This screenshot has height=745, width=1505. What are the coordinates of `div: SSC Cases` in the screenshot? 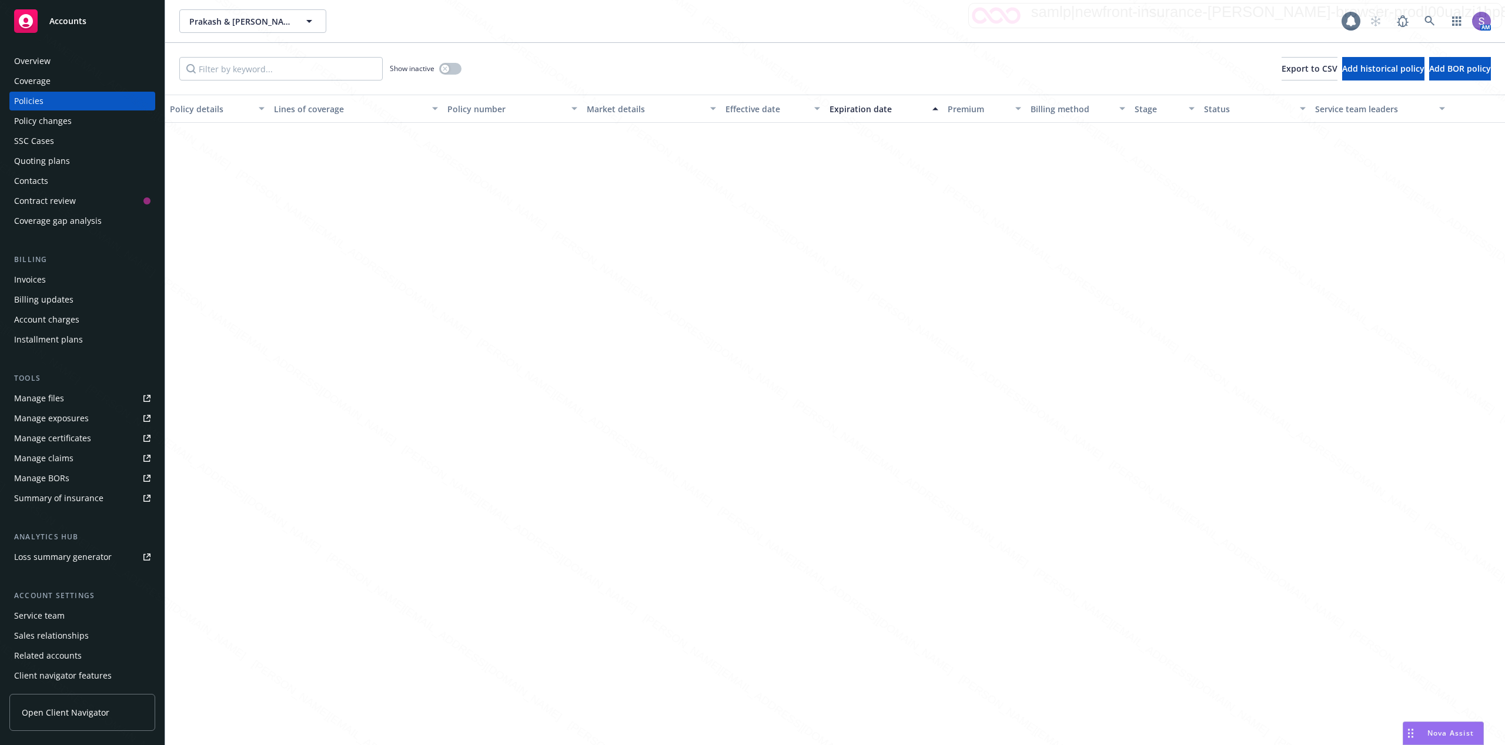 It's located at (34, 141).